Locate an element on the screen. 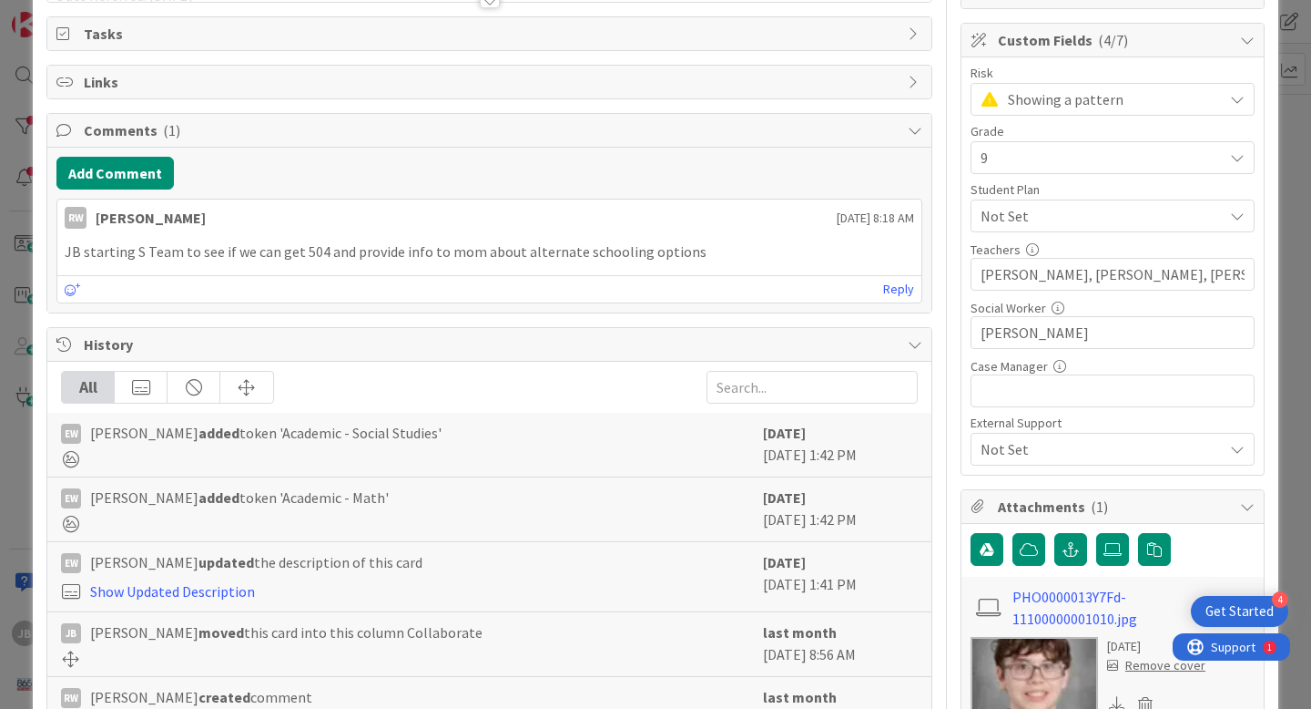  span: Support is located at coordinates (60, 14).